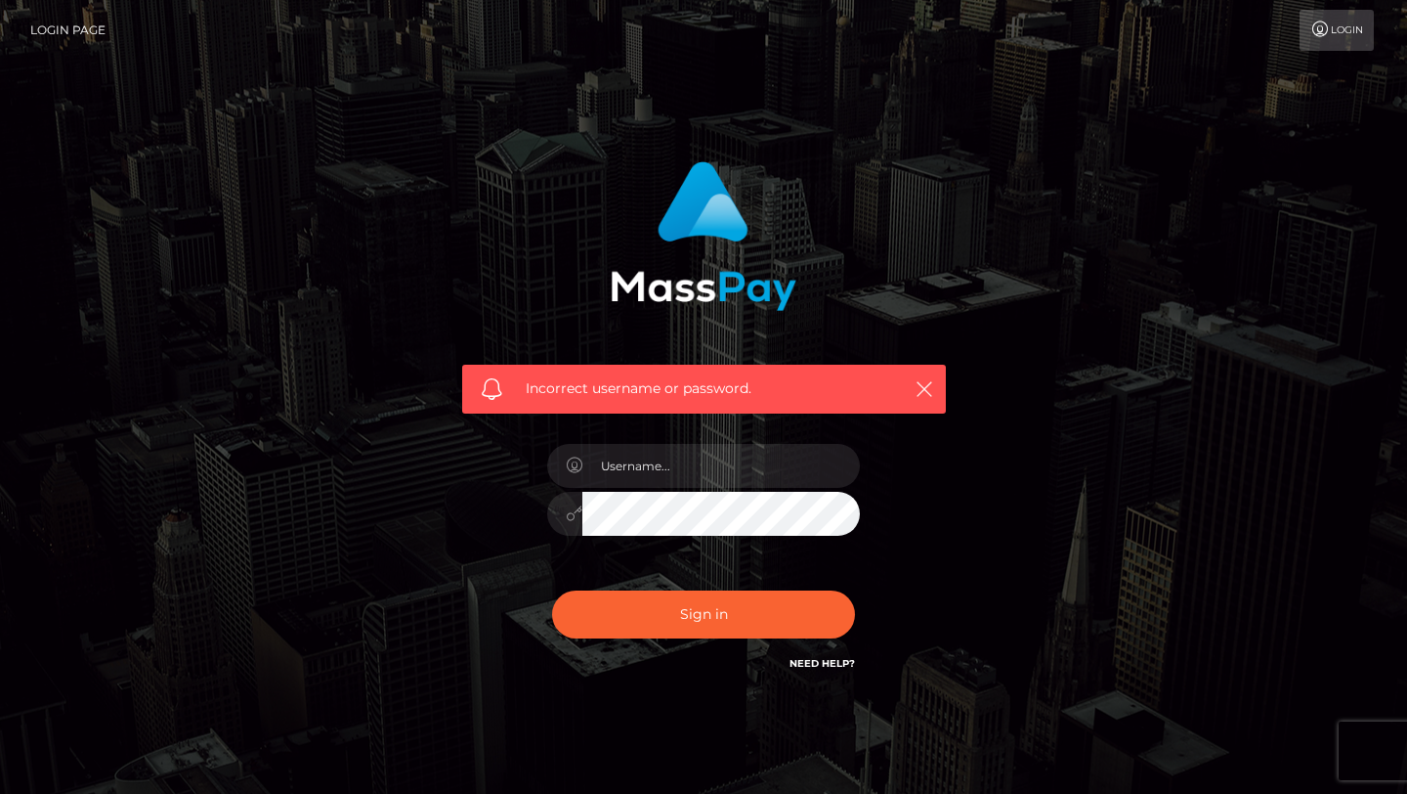 The height and width of the screenshot is (794, 1407). Describe the element at coordinates (704, 236) in the screenshot. I see `img: MassPay Login` at that location.